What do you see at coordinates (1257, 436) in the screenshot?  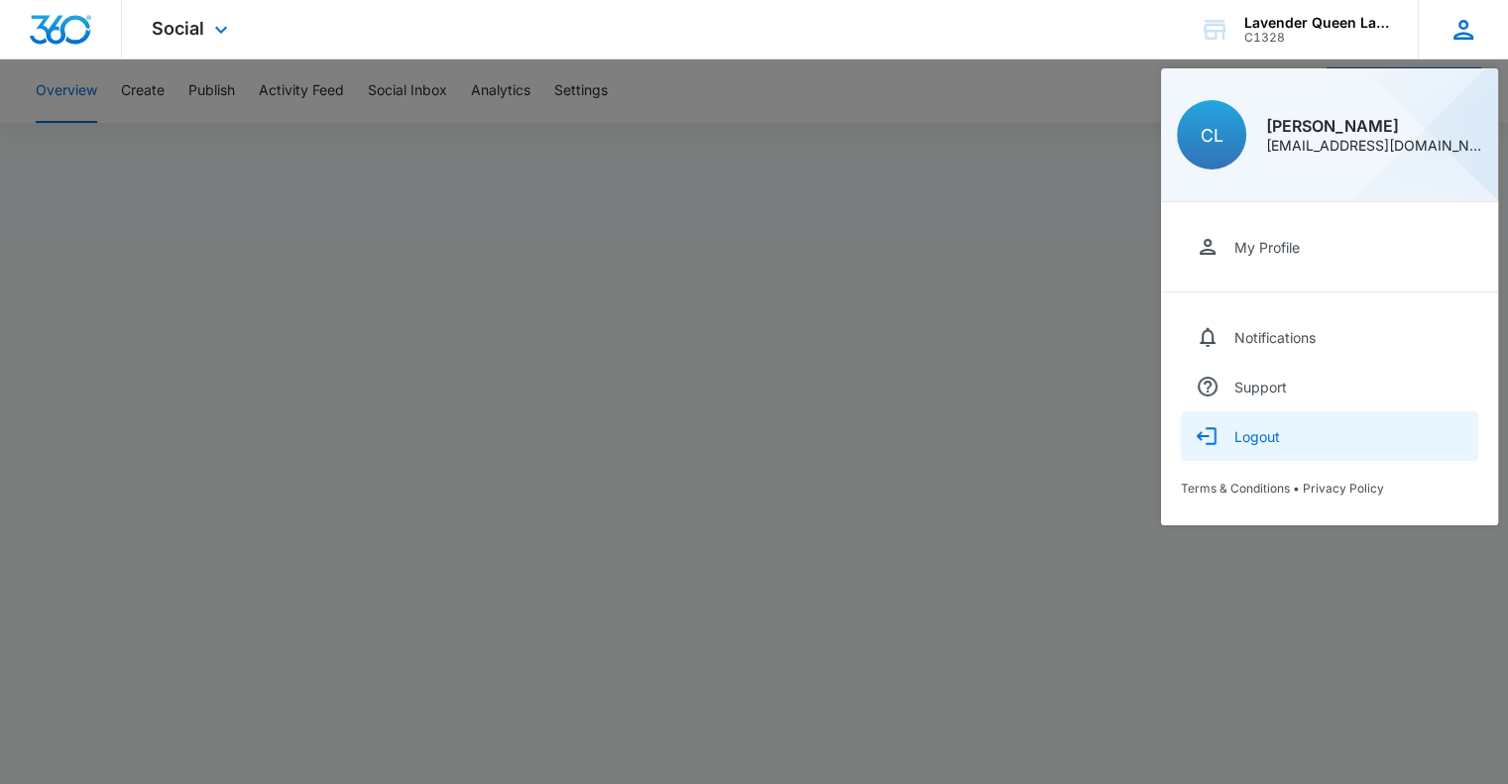 I see `div: Logout` at bounding box center [1257, 436].